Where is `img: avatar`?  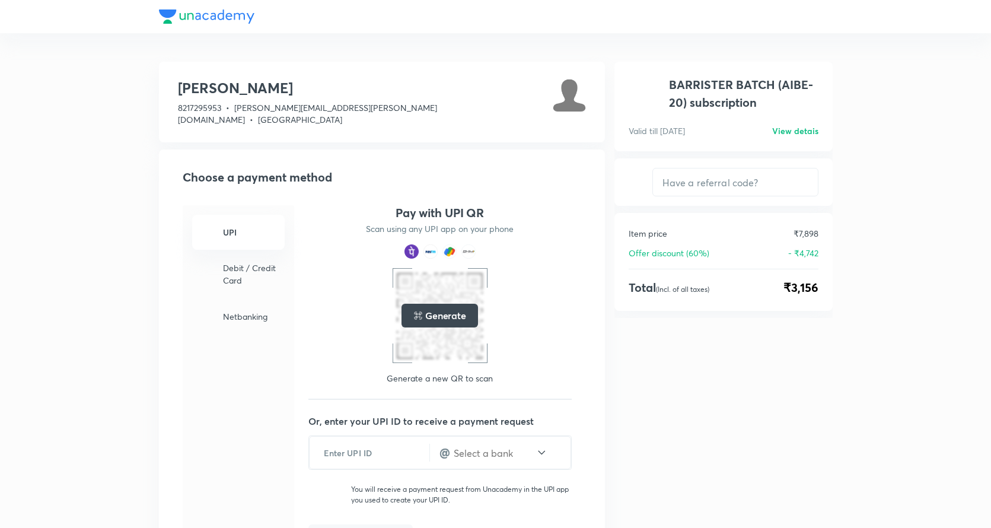
img: avatar is located at coordinates (645, 98).